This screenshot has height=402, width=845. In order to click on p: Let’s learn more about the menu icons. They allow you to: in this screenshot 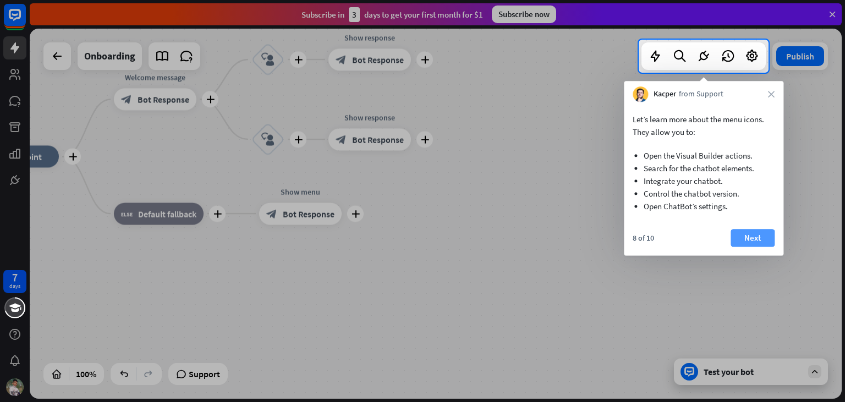, I will do `click(704, 125)`.